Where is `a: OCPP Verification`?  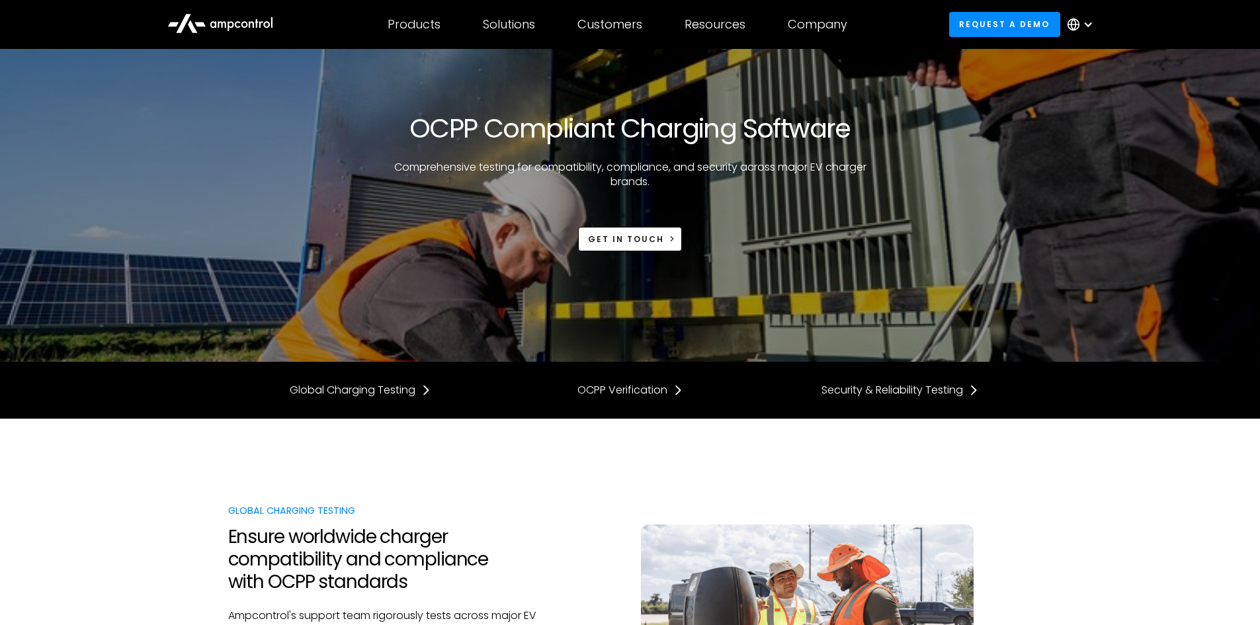
a: OCPP Verification is located at coordinates (630, 390).